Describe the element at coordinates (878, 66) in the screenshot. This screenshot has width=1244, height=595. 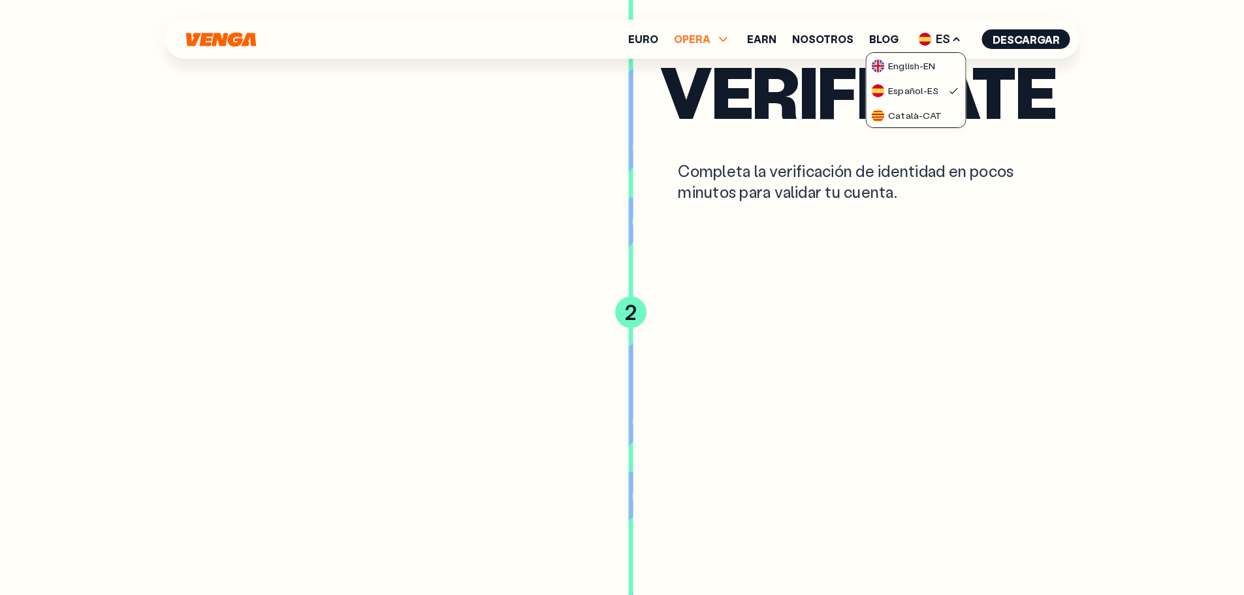
I see `img: flag-uk` at that location.